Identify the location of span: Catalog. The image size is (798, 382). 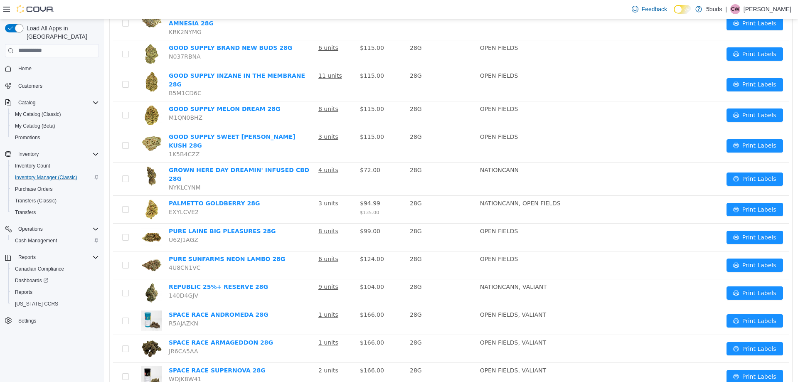
(57, 103).